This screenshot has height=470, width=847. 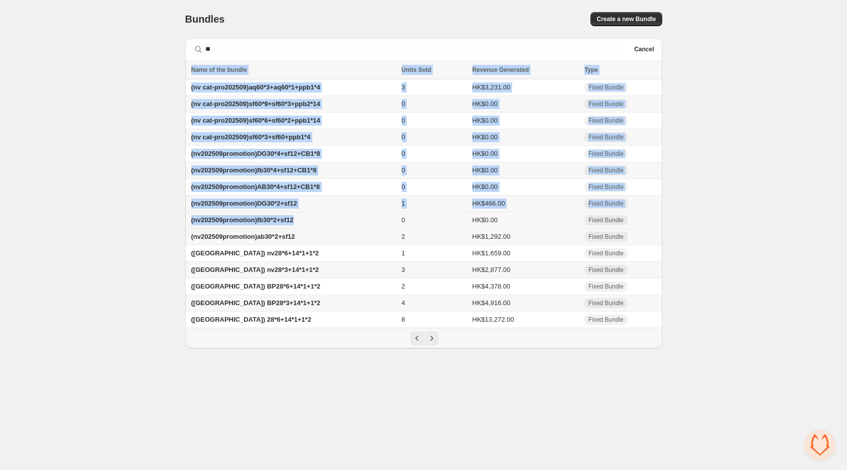 I want to click on span: HK$2,877.00, so click(x=492, y=269).